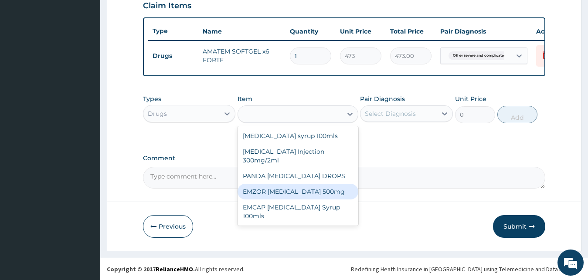 This screenshot has width=588, height=280. Describe the element at coordinates (311, 31) in the screenshot. I see `th: Quantity` at that location.